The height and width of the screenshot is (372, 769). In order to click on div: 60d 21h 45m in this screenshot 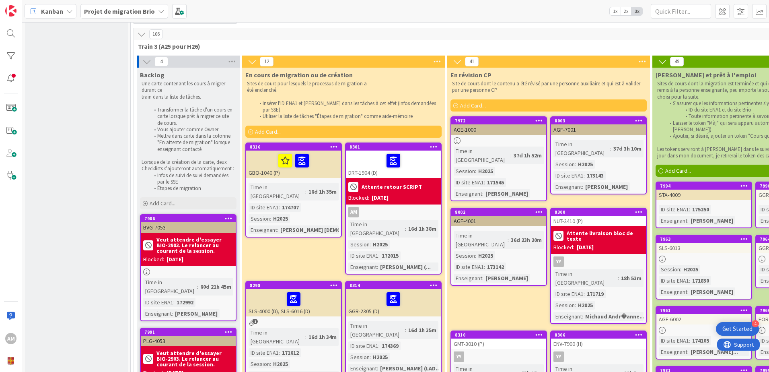, I will do `click(216, 286)`.